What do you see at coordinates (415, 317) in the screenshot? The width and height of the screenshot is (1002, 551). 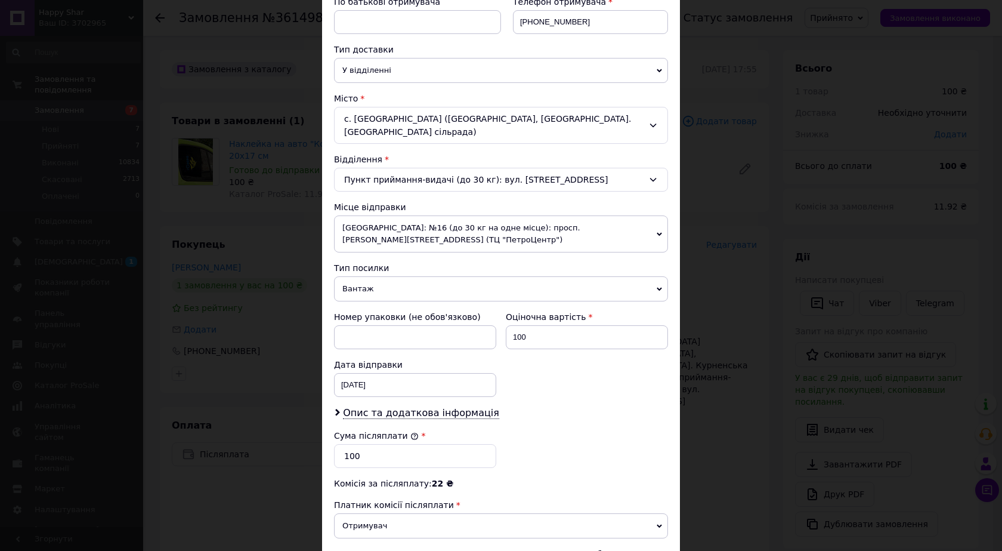 I see `div: Номер упаковки (не обов'язково)` at bounding box center [415, 317].